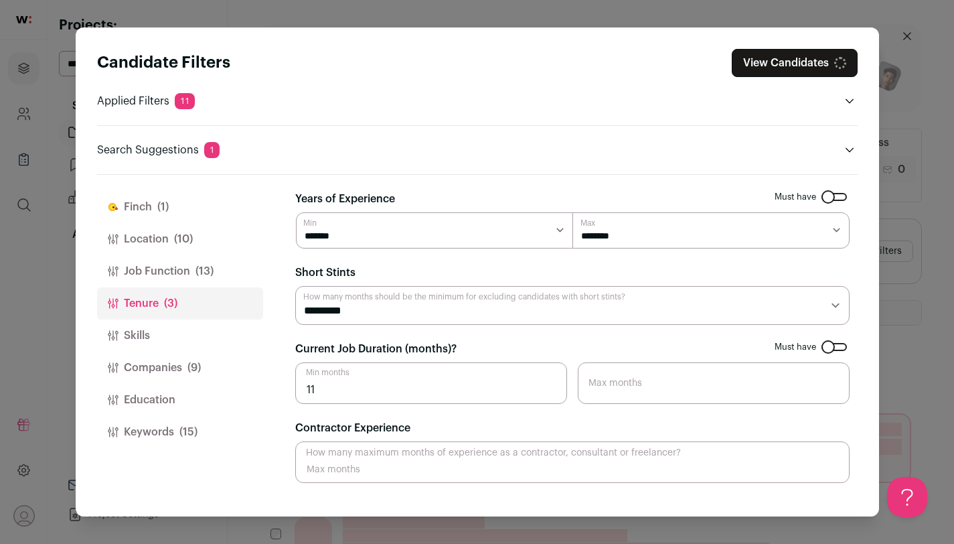 Image resolution: width=954 pixels, height=544 pixels. I want to click on span: (1), so click(163, 207).